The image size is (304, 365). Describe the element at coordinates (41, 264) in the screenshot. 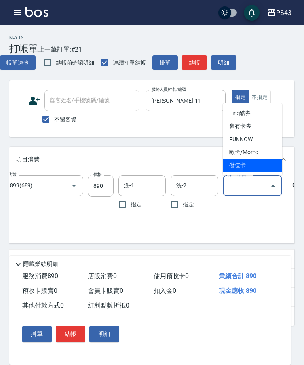

I see `p: 隱藏業績明細` at that location.